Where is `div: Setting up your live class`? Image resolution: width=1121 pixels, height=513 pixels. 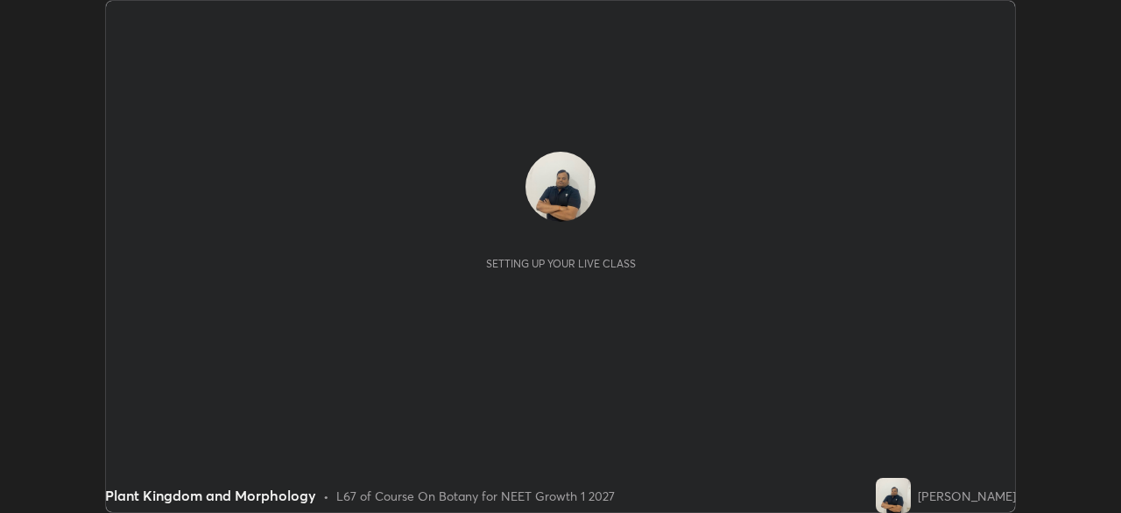 div: Setting up your live class is located at coordinates (561, 263).